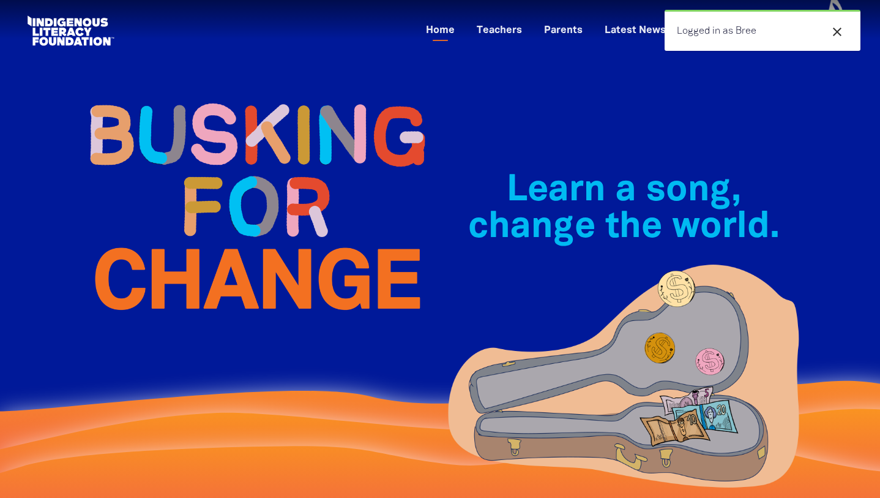 This screenshot has height=498, width=880. What do you see at coordinates (763, 30) in the screenshot?
I see `div: Logged in as Bree` at bounding box center [763, 30].